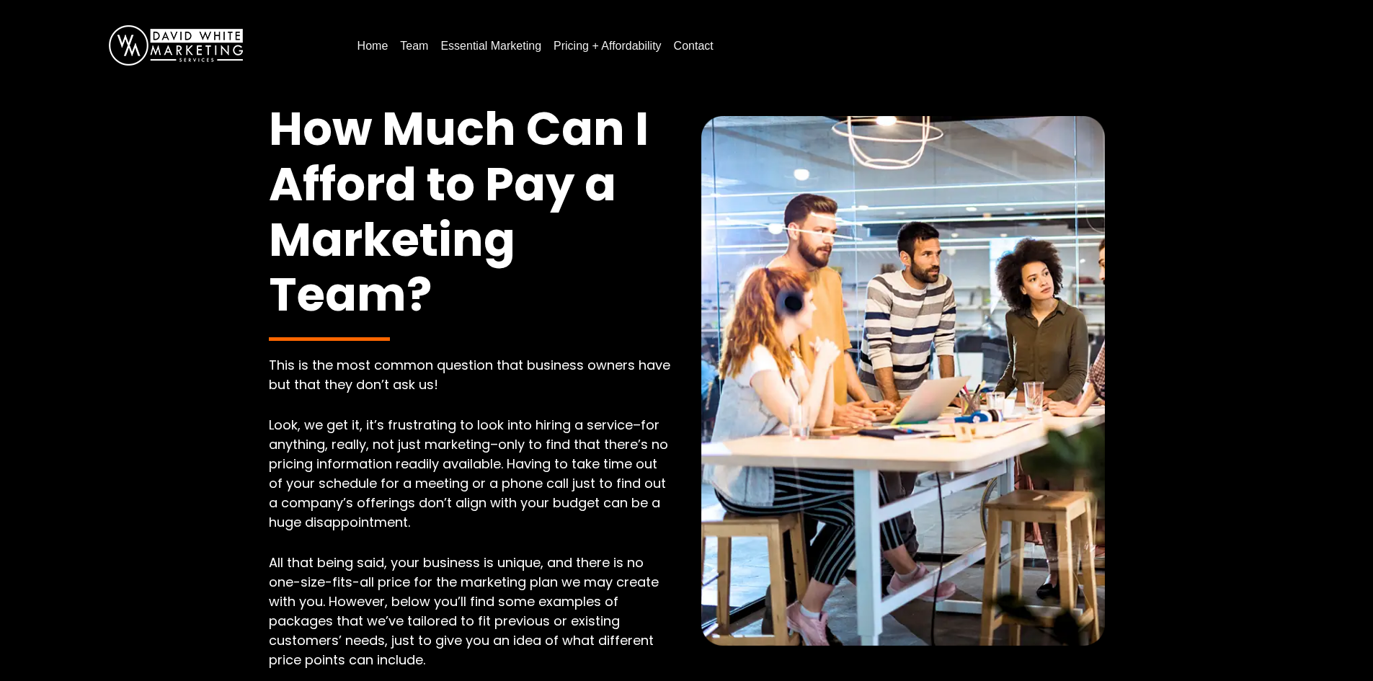  Describe the element at coordinates (176, 45) in the screenshot. I see `img: DavidWhite-Marketing-Logo` at that location.